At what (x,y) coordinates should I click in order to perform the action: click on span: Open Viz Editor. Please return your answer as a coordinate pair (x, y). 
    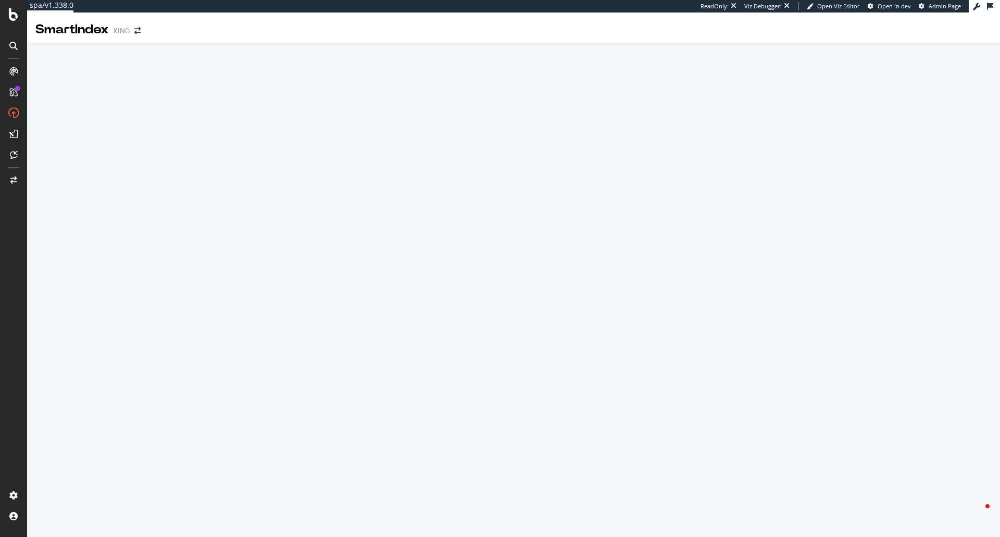
    Looking at the image, I should click on (838, 6).